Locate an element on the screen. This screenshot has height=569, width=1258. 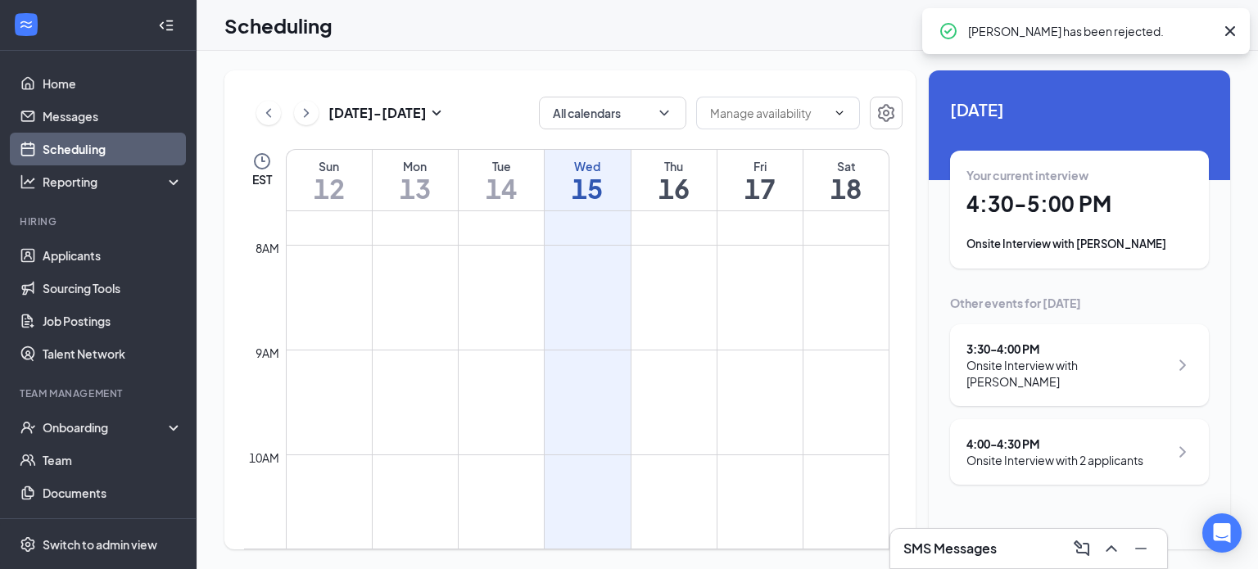
div: 10am is located at coordinates (264, 458).